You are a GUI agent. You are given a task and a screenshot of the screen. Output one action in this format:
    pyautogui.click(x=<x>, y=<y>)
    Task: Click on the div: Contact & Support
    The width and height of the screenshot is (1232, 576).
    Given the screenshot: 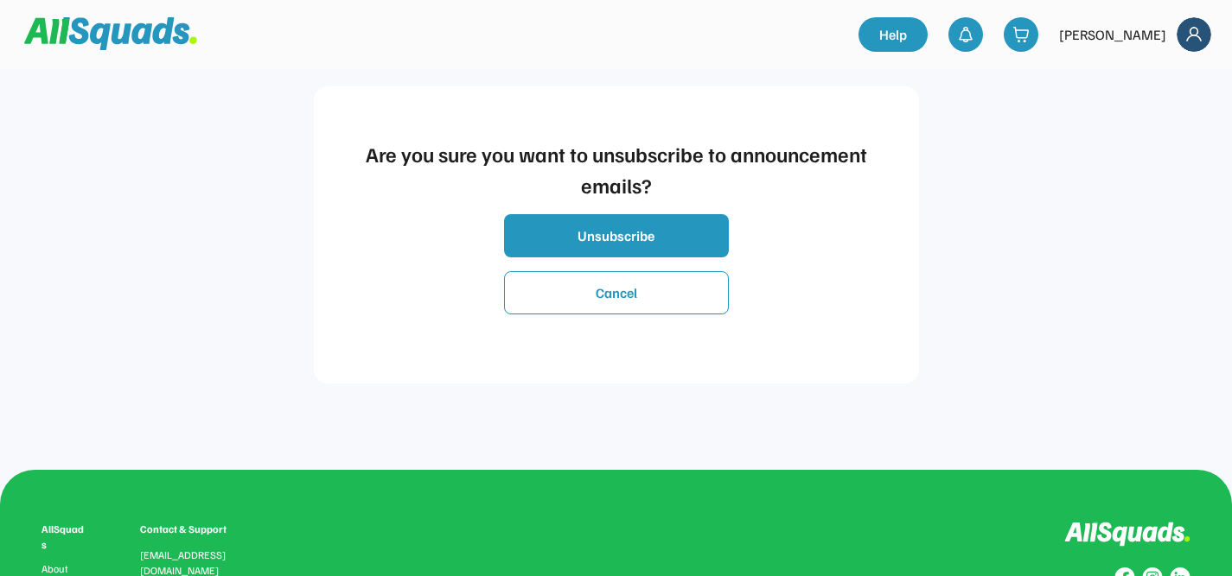 What is the action you would take?
    pyautogui.click(x=194, y=530)
    